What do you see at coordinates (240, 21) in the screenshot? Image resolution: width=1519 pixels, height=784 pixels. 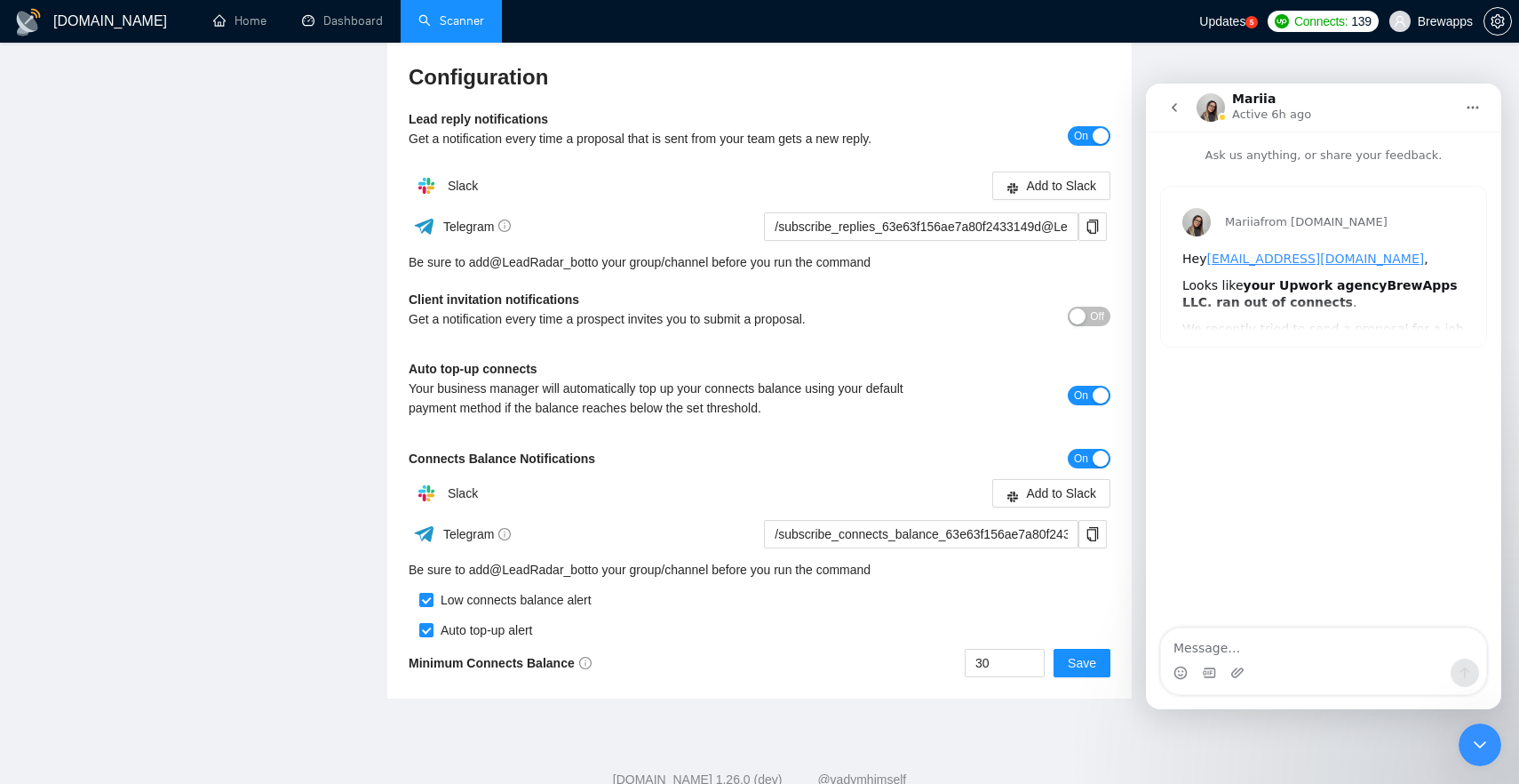 I see `a: homeHome` at bounding box center [240, 21].